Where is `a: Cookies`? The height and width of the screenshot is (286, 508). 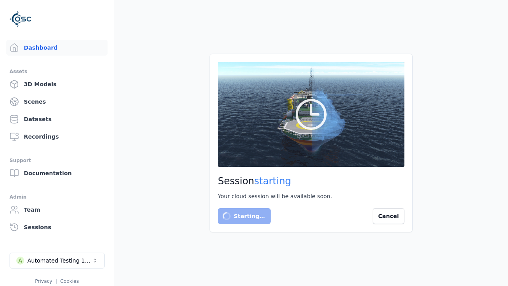 a: Cookies is located at coordinates (69, 281).